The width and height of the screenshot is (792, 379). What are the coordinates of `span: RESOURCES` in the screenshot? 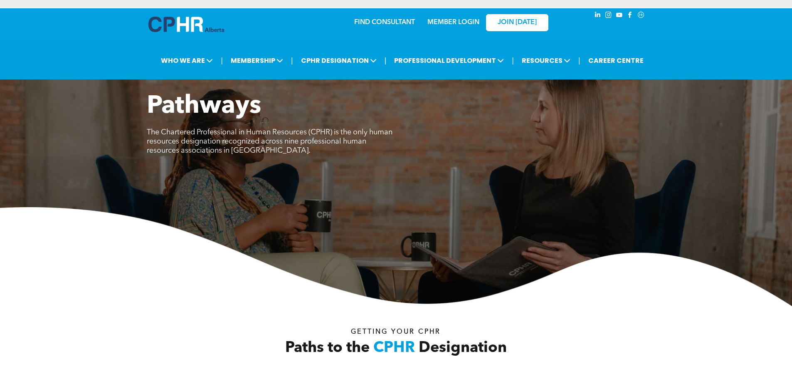 It's located at (546, 60).